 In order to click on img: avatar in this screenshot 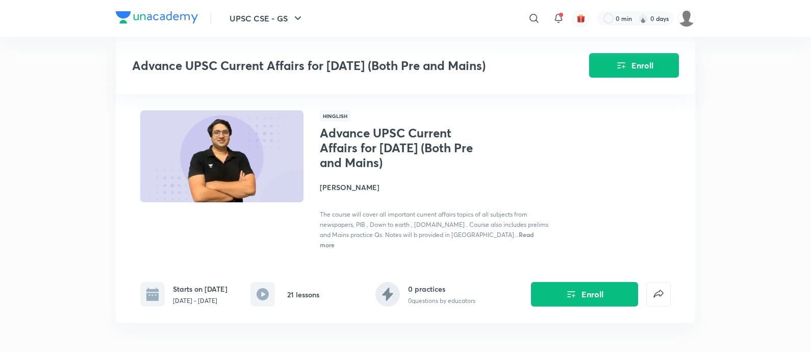, I will do `click(581, 18)`.